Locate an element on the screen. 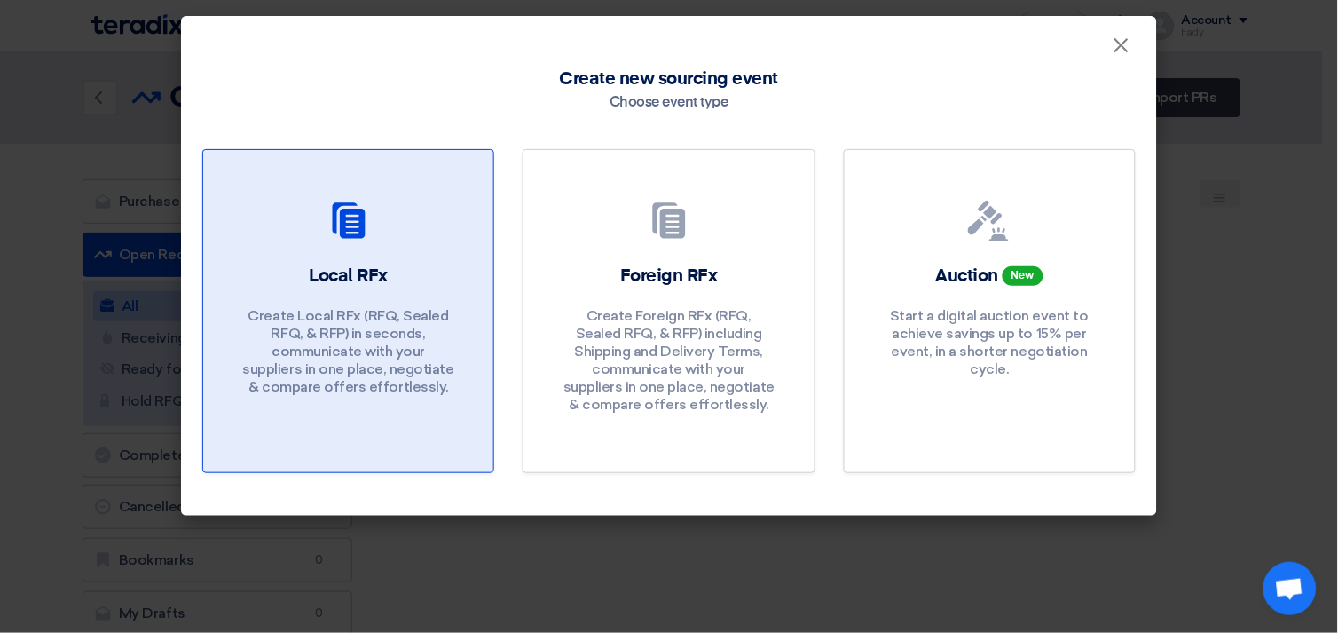 The width and height of the screenshot is (1338, 633). h2: Local RFx is located at coordinates (348, 276).